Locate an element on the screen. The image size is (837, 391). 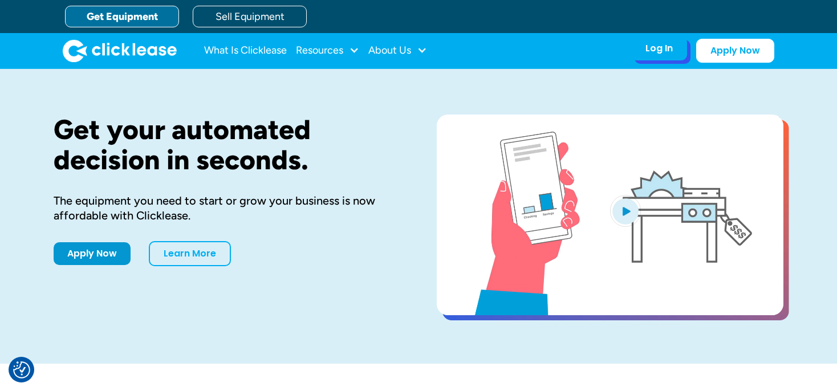
a: Sell Equipment is located at coordinates (250, 17).